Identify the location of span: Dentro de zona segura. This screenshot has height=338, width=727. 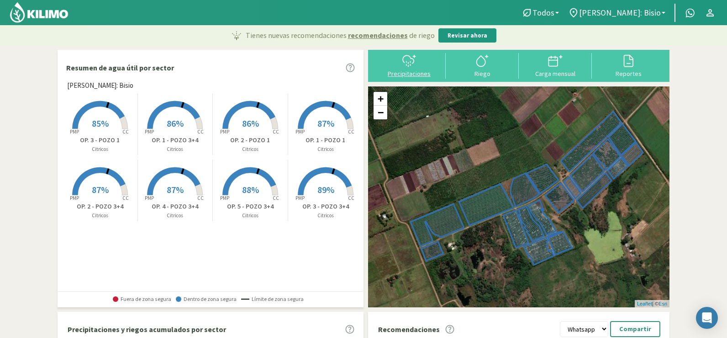
(206, 299).